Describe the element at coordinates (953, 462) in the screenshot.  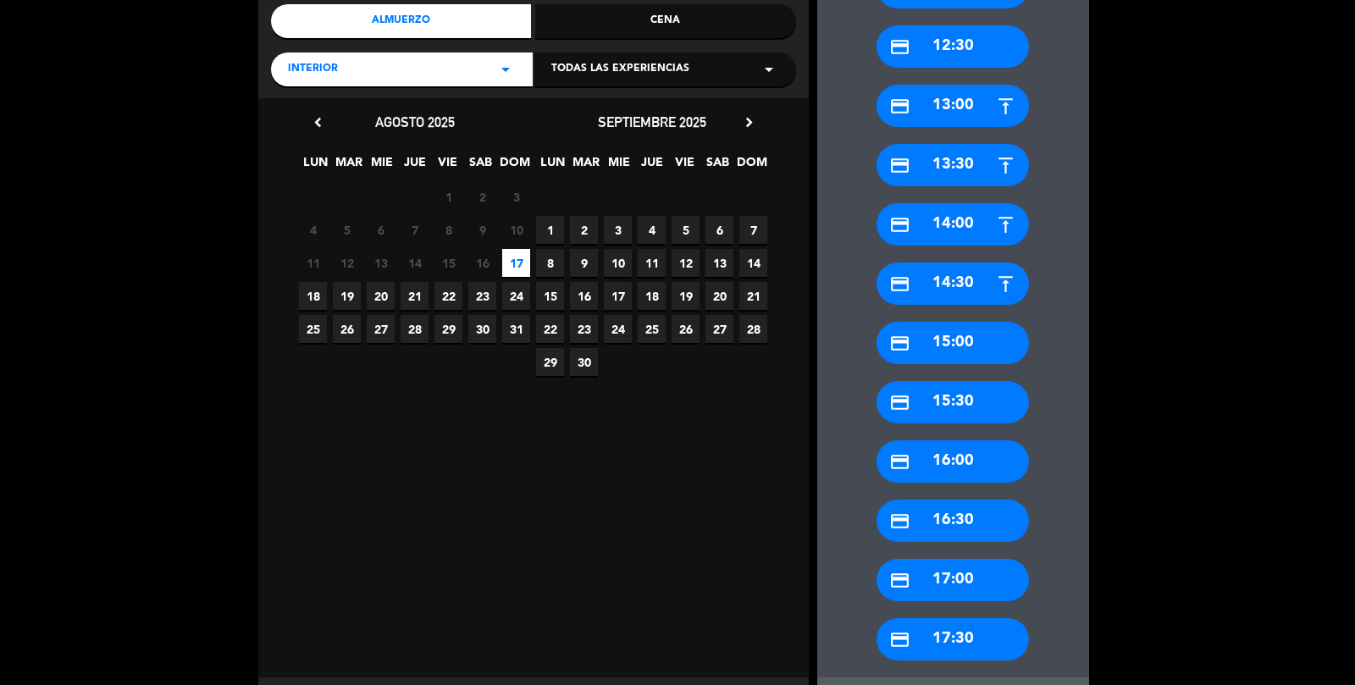
I see `div: 16:00` at that location.